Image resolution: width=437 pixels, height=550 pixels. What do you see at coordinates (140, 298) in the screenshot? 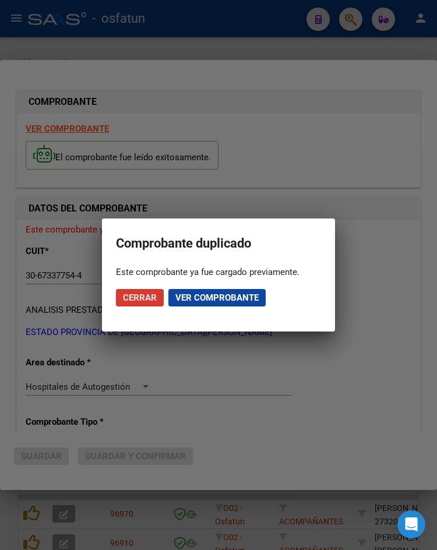
I see `span: Cerrar` at bounding box center [140, 298].